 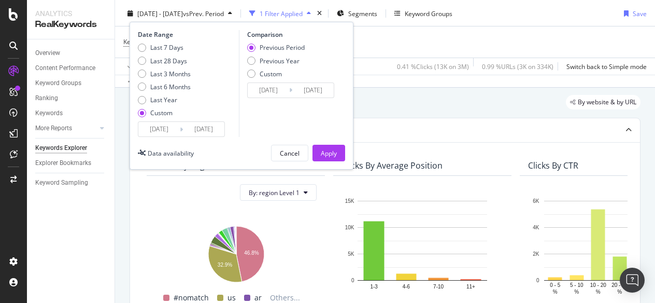 What do you see at coordinates (62, 182) in the screenshot?
I see `div: Keyword Sampling` at bounding box center [62, 182].